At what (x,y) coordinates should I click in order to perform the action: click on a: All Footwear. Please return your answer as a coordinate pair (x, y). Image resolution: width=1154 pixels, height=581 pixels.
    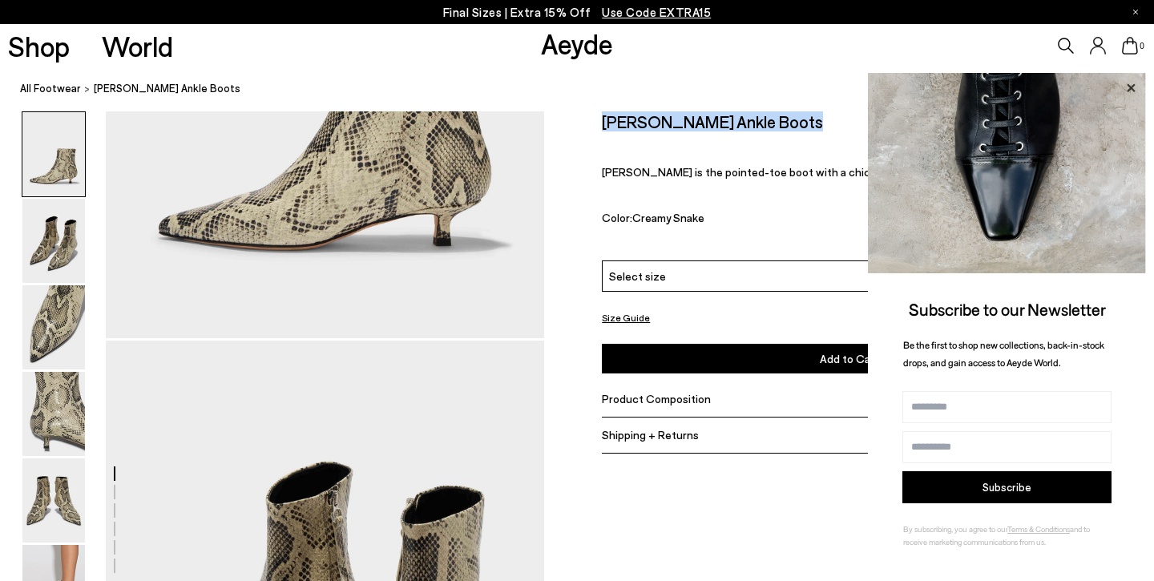
    Looking at the image, I should click on (50, 88).